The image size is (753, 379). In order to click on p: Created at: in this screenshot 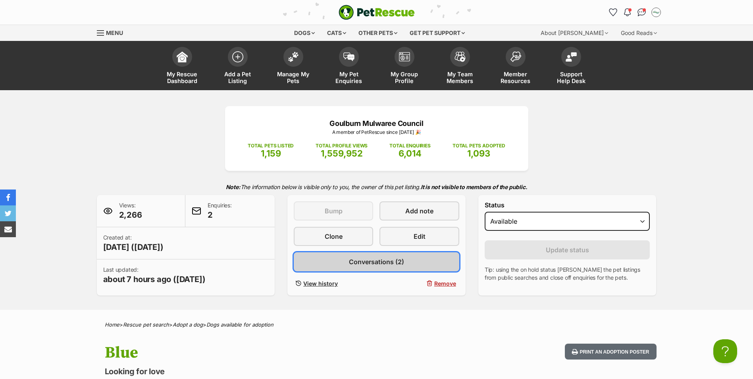, I will do `click(133, 243)`.